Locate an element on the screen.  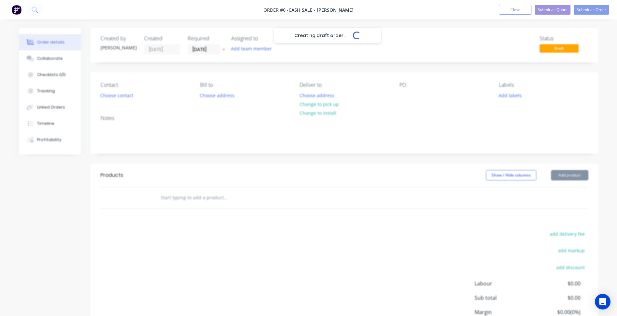
div: Open Intercom Messenger is located at coordinates (603, 302).